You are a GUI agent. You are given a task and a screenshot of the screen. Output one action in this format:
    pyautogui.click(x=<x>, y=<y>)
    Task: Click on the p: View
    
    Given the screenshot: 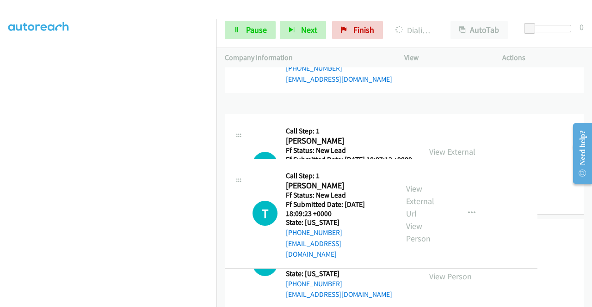 What is the action you would take?
    pyautogui.click(x=445, y=58)
    